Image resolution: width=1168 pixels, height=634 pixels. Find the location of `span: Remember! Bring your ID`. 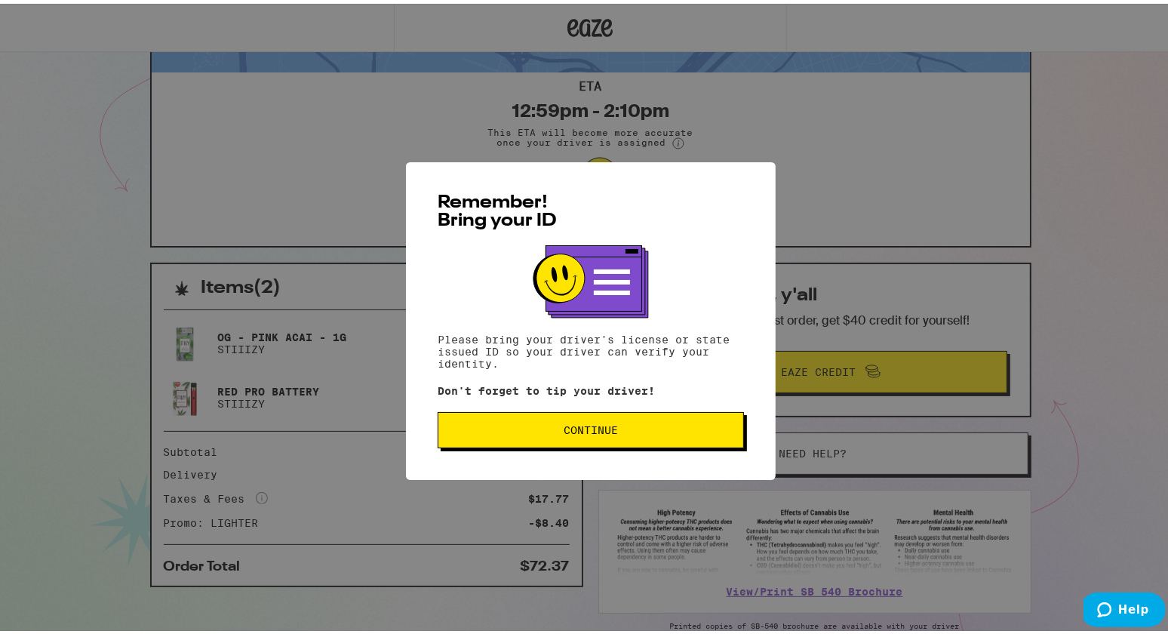

span: Remember! Bring your ID is located at coordinates (497, 208).